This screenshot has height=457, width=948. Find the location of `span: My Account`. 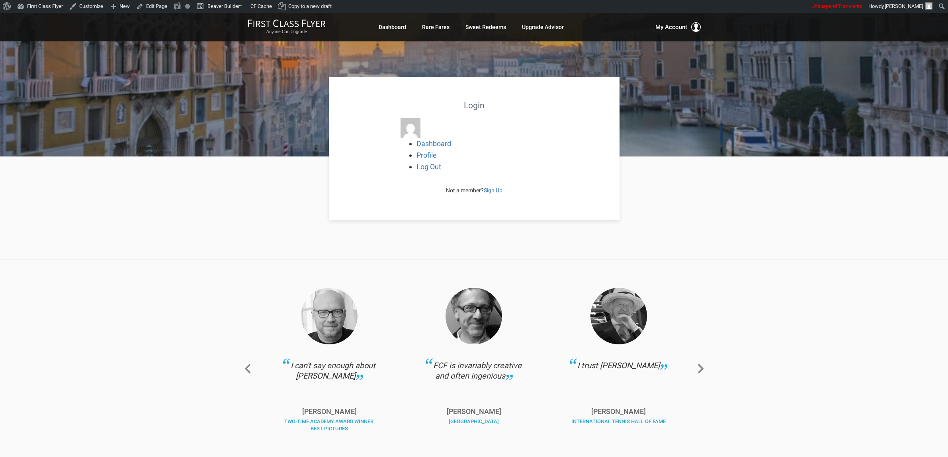

span: My Account is located at coordinates (671, 27).